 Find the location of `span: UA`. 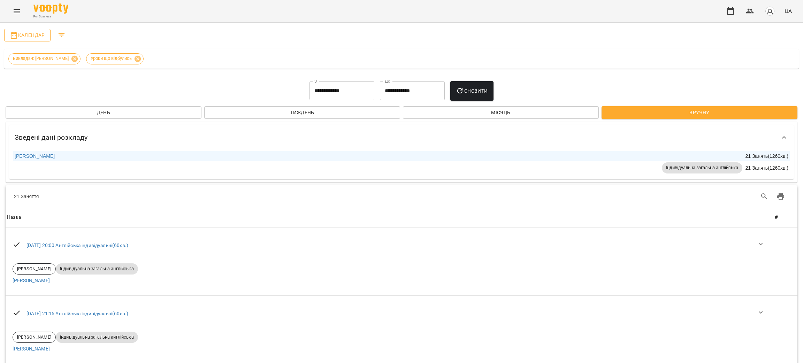

span: UA is located at coordinates (788, 11).